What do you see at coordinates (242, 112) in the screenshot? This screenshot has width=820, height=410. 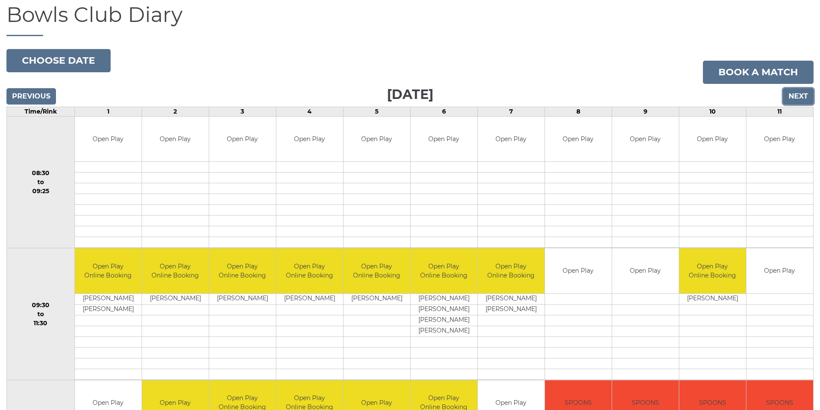 I see `td: 3` at bounding box center [242, 112].